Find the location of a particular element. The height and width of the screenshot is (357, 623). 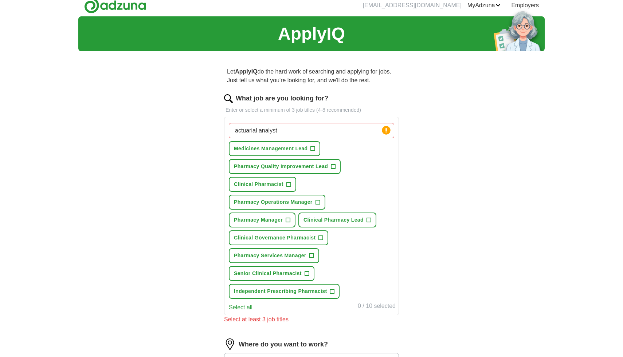

button: Senior Clinical Pharmacist is located at coordinates (271, 273).